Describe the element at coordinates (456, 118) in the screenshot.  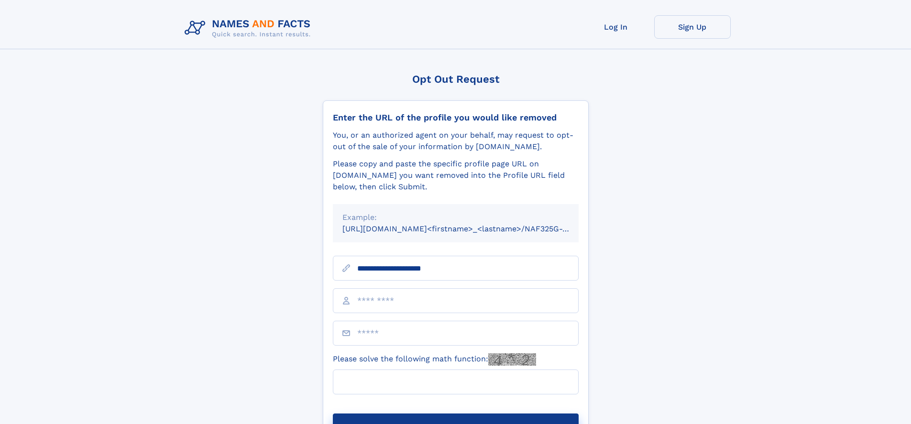
I see `div: Enter the URL of the profile you would like removed` at that location.